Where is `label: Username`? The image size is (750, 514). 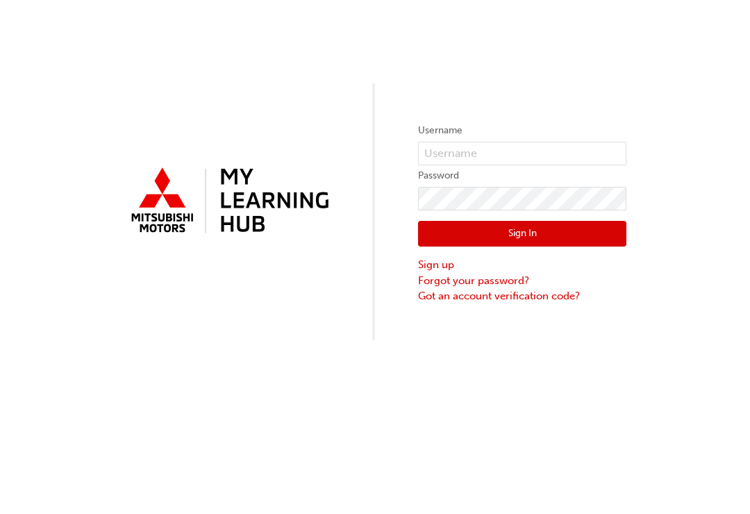 label: Username is located at coordinates (522, 130).